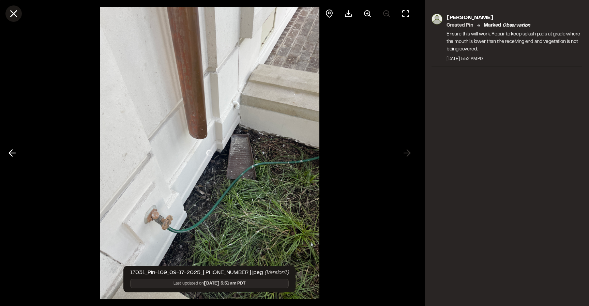  I want to click on p: Marked, so click(506, 26).